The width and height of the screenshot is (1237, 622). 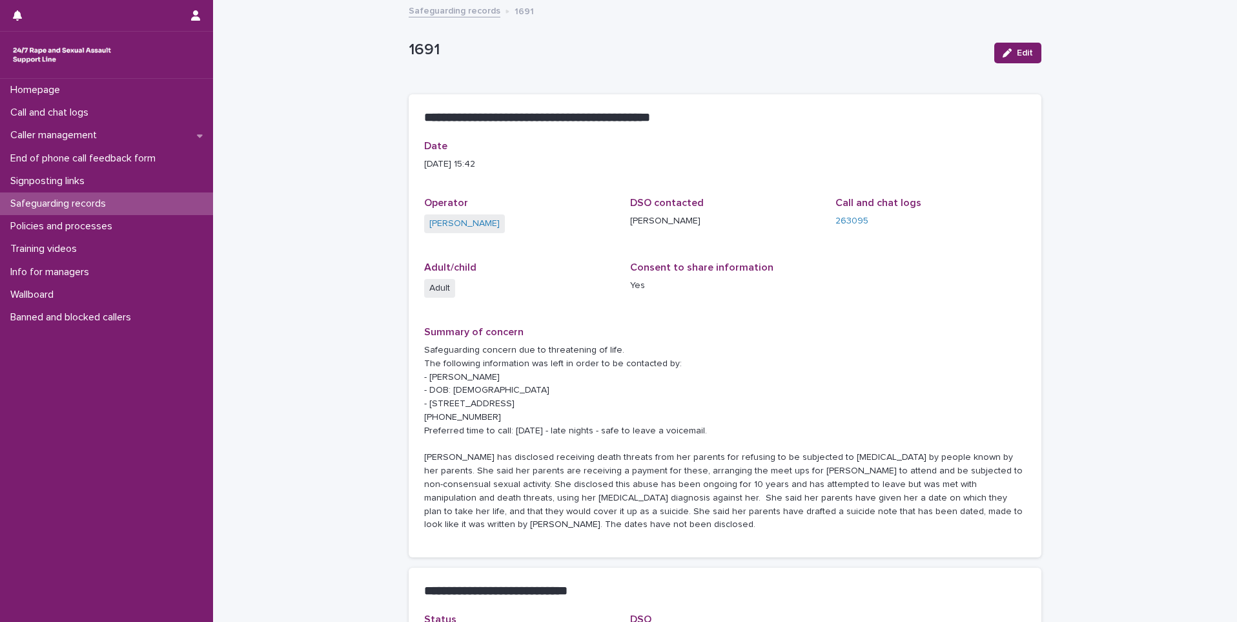 I want to click on p: Yes, so click(x=725, y=285).